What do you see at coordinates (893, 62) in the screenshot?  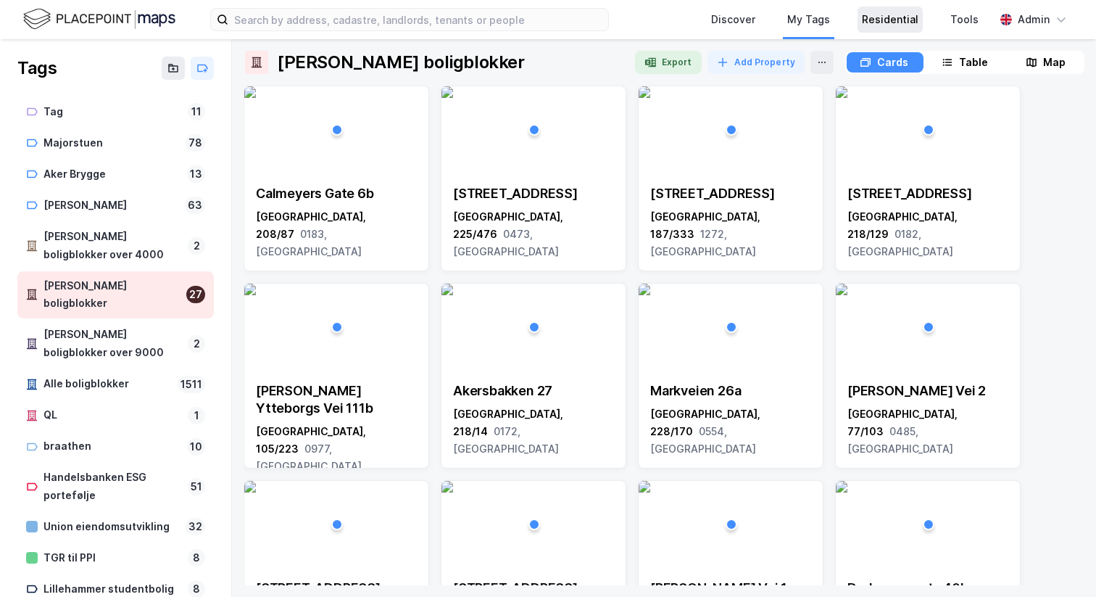 I see `div: Cards` at bounding box center [893, 62].